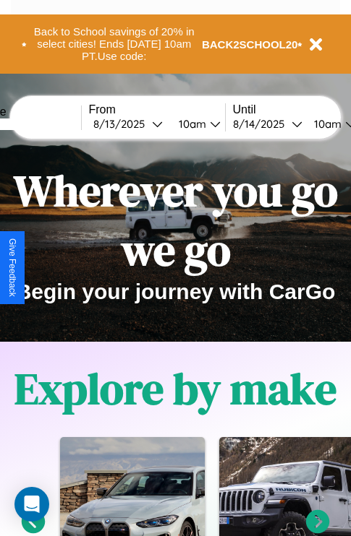 Image resolution: width=351 pixels, height=536 pixels. Describe the element at coordinates (175, 389) in the screenshot. I see `h1: Explore by make` at that location.